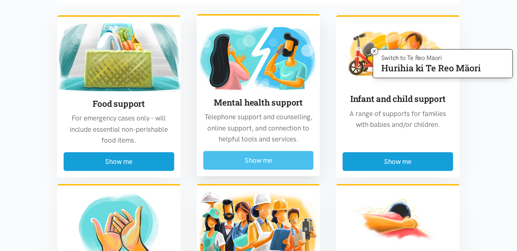  What do you see at coordinates (119, 129) in the screenshot?
I see `p: For emergency cases only – will include essential non-perishable food items.` at bounding box center [119, 129].